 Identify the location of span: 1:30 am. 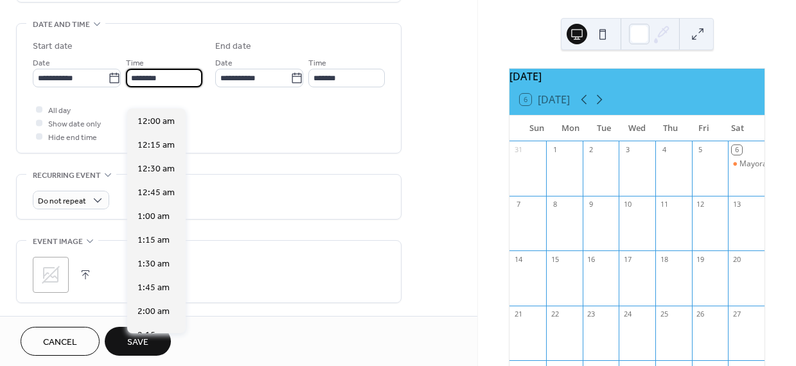
(154, 264).